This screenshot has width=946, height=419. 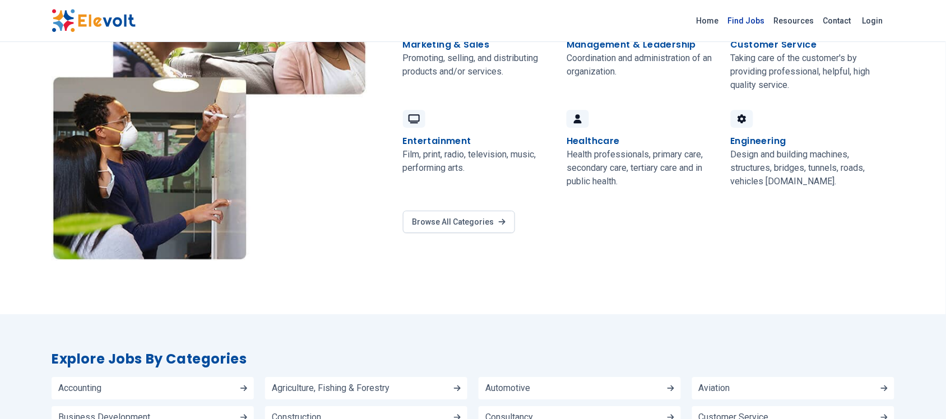 What do you see at coordinates (94, 21) in the screenshot?
I see `img: Elevolt` at bounding box center [94, 21].